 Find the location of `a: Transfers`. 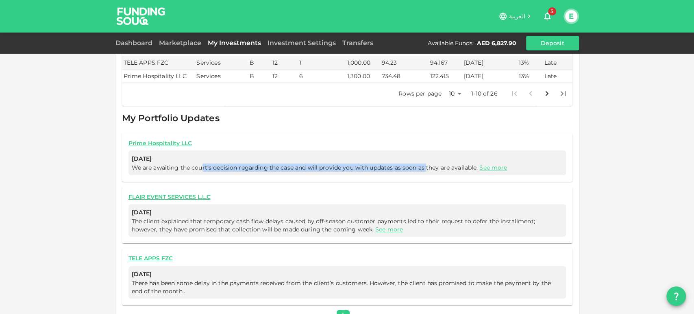

a: Transfers is located at coordinates (358, 43).